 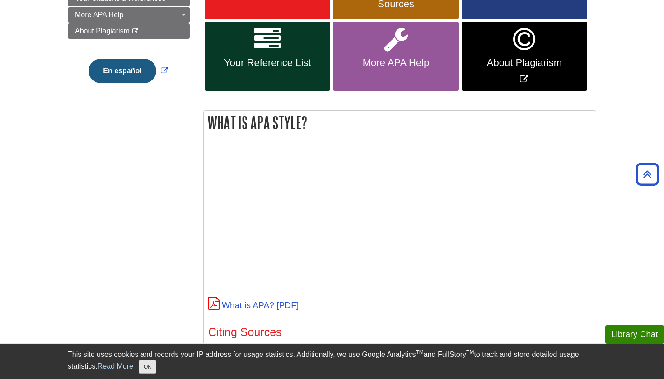 I want to click on span: Your Reference List, so click(x=267, y=63).